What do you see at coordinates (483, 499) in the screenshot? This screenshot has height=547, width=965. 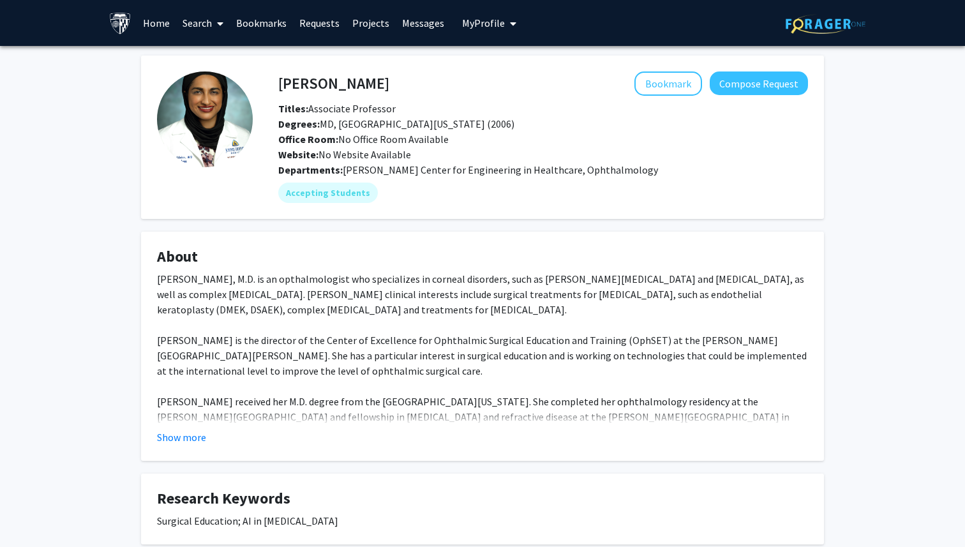 I see `h4: Research Keywords` at bounding box center [483, 499].